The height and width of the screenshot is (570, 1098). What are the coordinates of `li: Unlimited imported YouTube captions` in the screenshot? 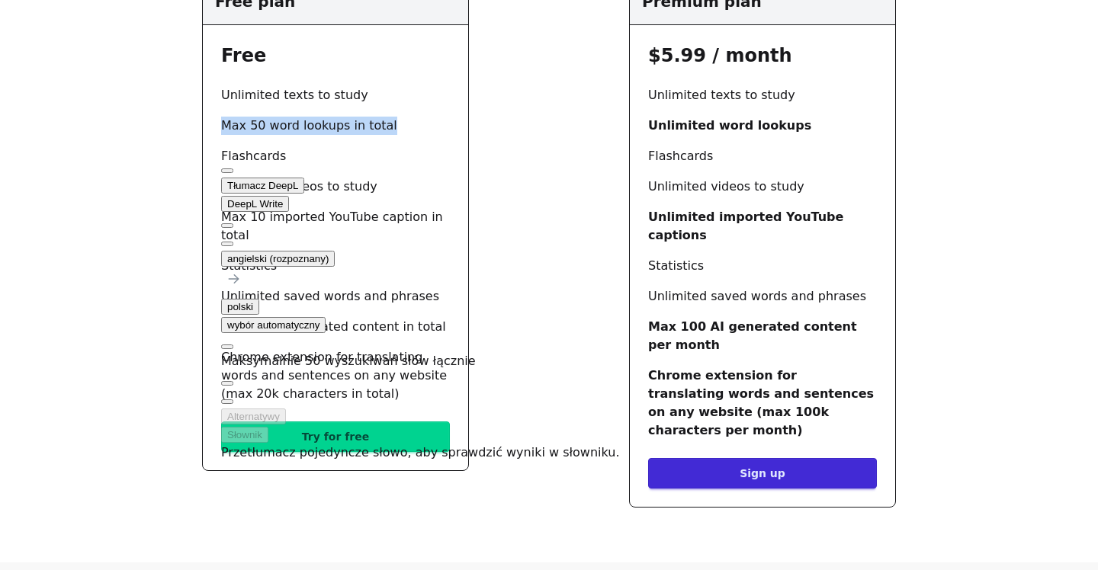 It's located at (763, 227).